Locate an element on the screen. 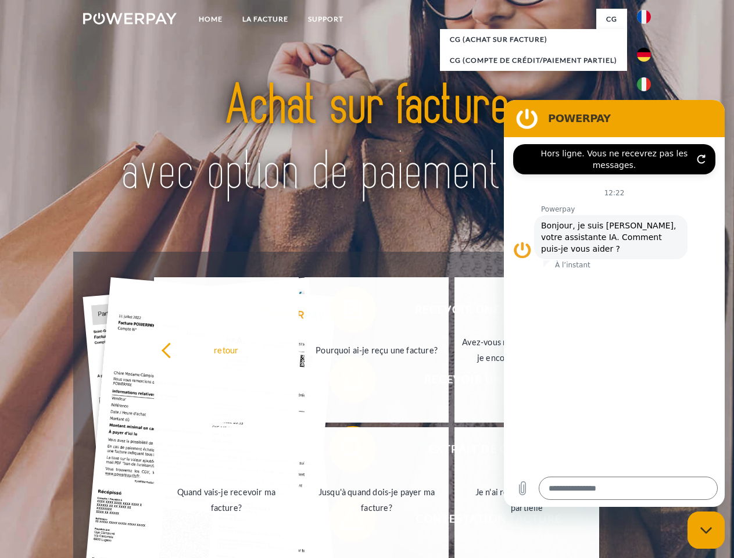 This screenshot has width=734, height=558. a: Home is located at coordinates (210, 19).